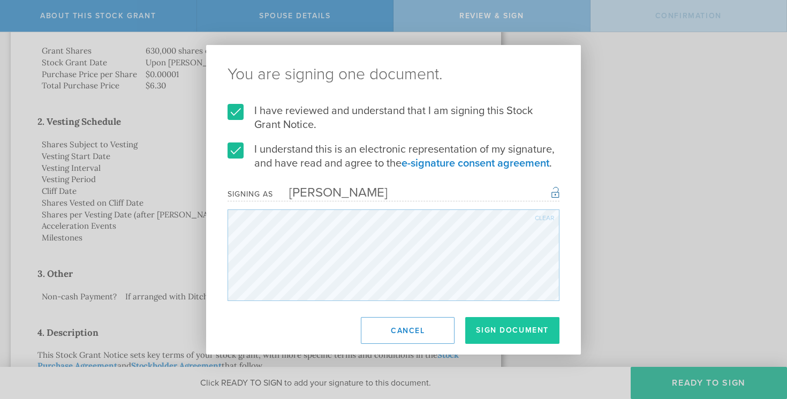  I want to click on ng-pluralize: You are signing one document., so click(393, 74).